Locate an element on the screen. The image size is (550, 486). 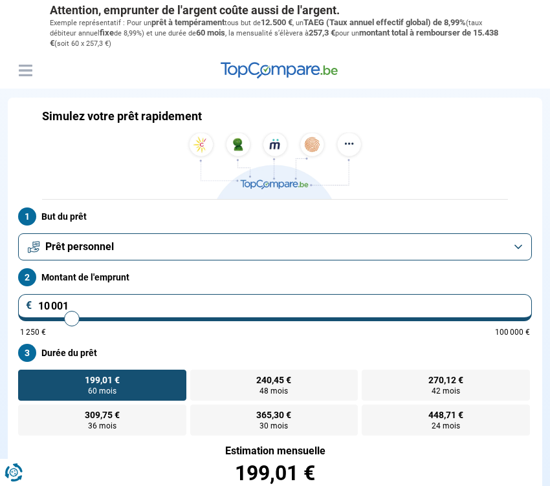
span: 12.500 € is located at coordinates (276, 22).